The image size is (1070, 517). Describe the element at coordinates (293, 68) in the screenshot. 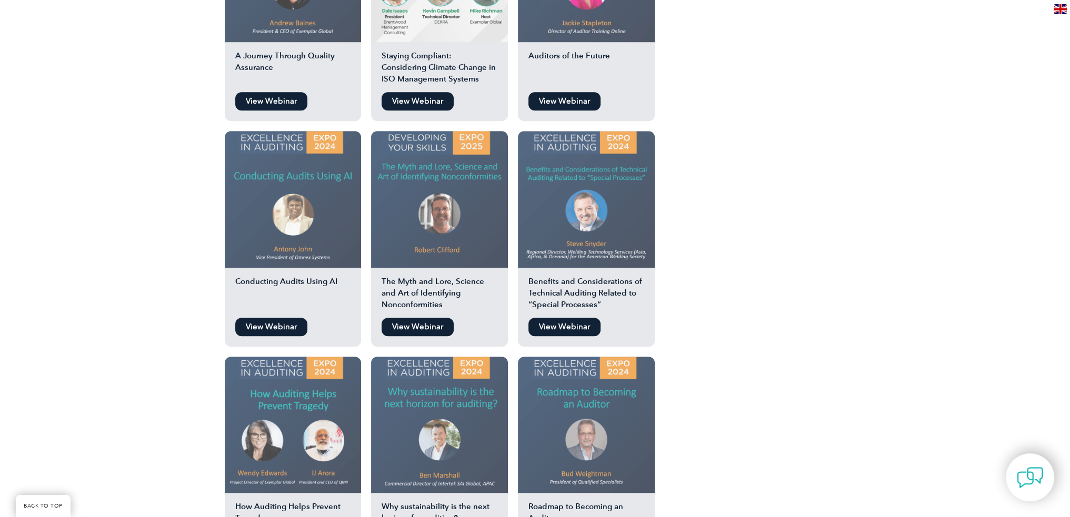

I see `h2: A Journey Through Quality Assurance` at that location.